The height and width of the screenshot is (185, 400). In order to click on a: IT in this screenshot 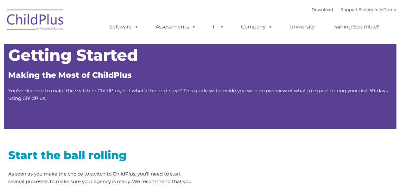, I will do `click(219, 27)`.